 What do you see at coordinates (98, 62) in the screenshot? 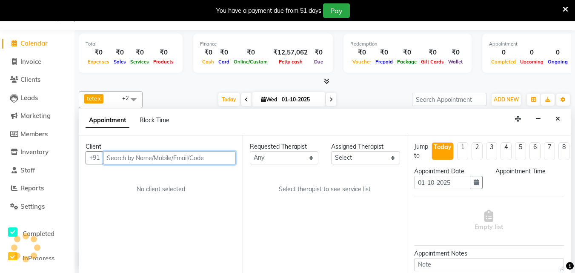
I see `span: Expenses` at bounding box center [98, 62].